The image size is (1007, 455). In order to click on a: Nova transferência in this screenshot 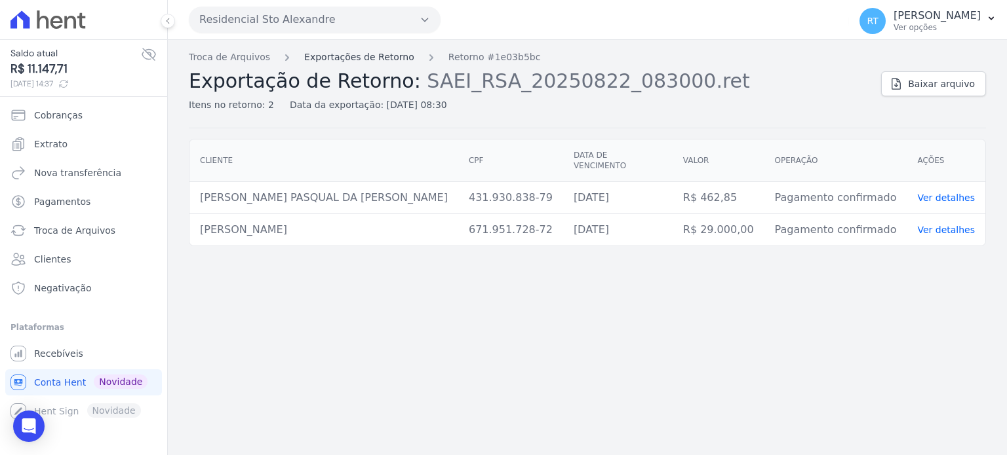, I will do `click(83, 173)`.